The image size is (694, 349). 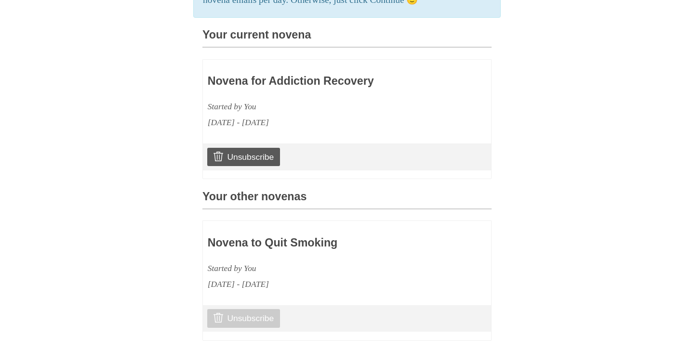 I want to click on h3: Novena for Addiction Recovery, so click(x=319, y=81).